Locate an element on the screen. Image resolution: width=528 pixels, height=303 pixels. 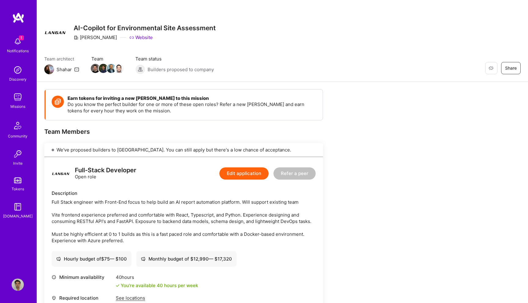
div: Notifications is located at coordinates (18, 51).